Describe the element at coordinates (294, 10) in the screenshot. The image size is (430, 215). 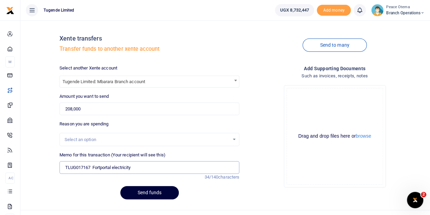
I see `a: UGX 8,732,447` at that location.